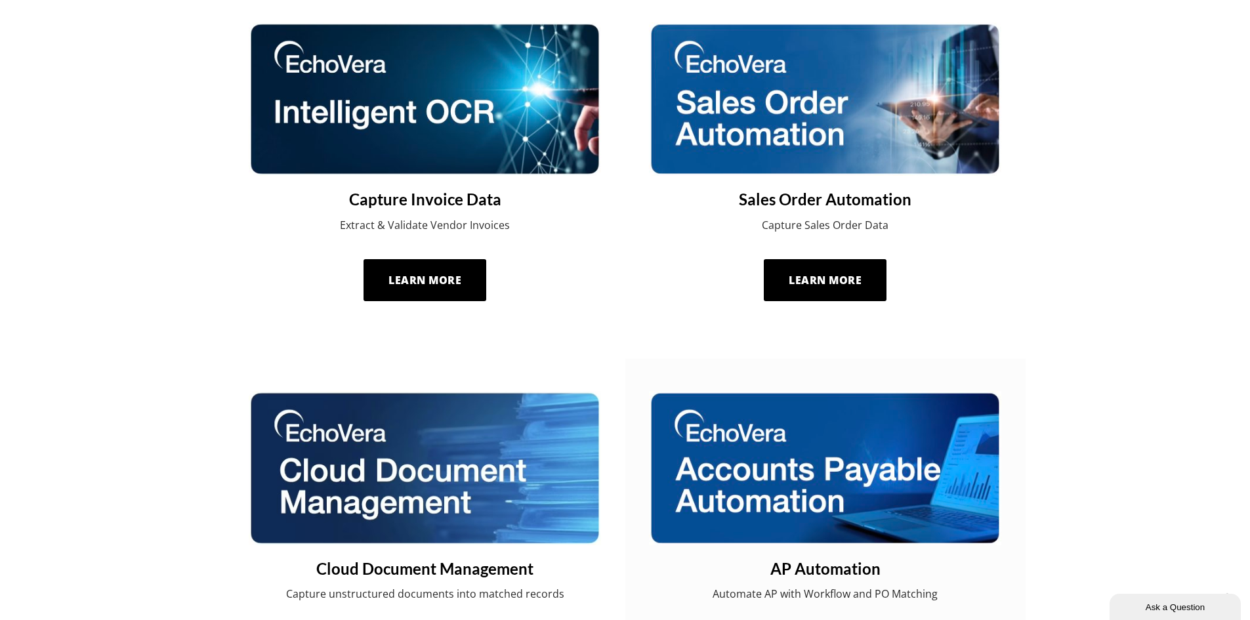 The height and width of the screenshot is (620, 1250). Describe the element at coordinates (425, 200) in the screenshot. I see `h4: Capture Invoice Data` at that location.